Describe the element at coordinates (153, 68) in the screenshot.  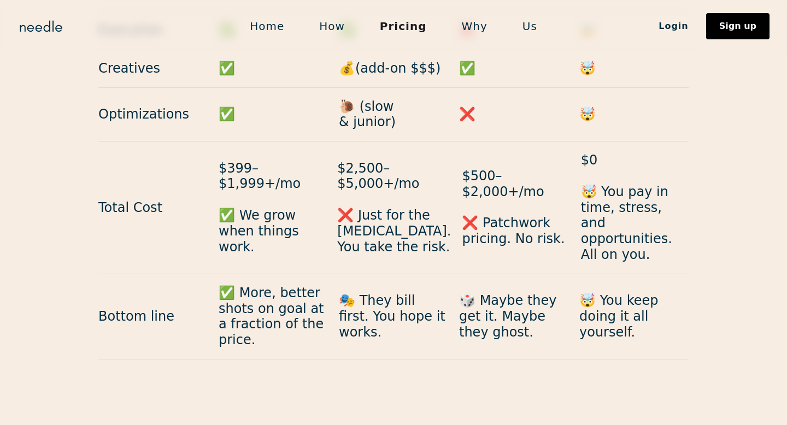
I see `p: Creatives` at that location.